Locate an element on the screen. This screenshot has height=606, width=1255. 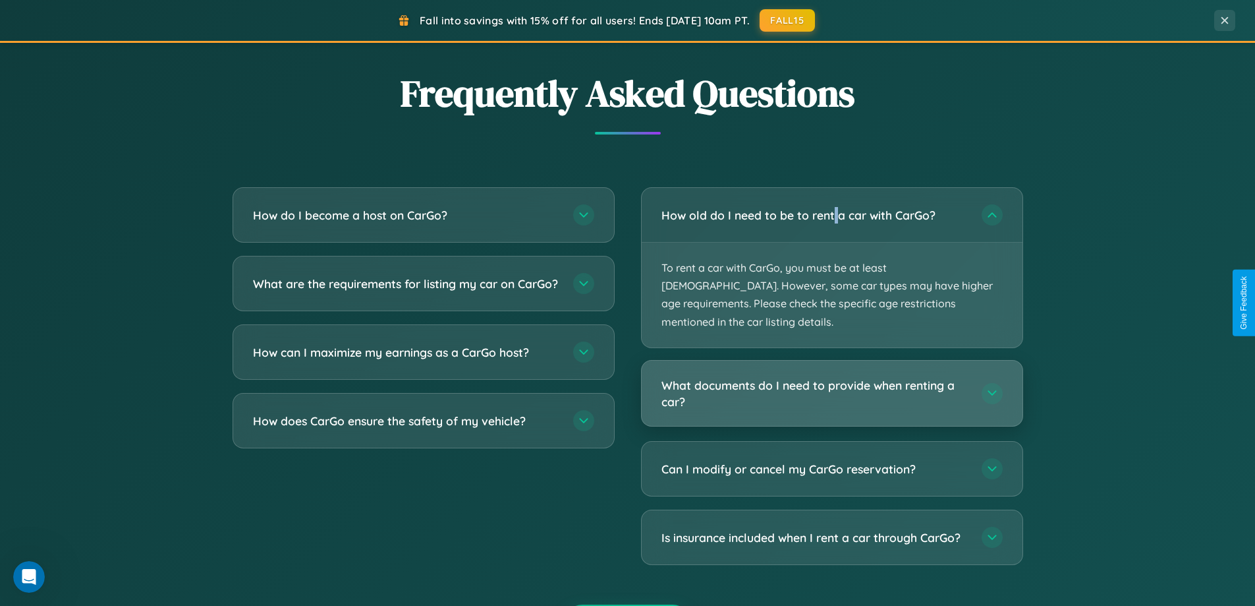
h3: What documents do I need to provide when renting a car? is located at coordinates (815, 393).